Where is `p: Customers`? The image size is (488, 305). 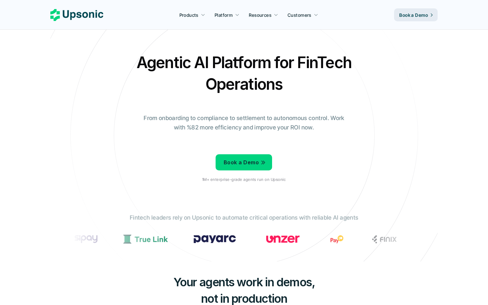
p: Customers is located at coordinates (299, 15).